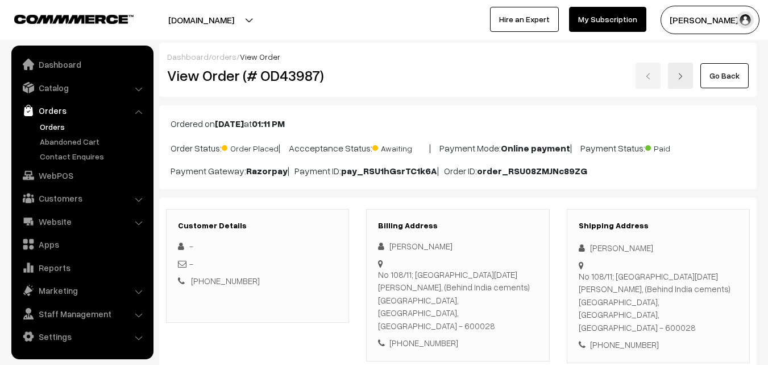  I want to click on a: Contact Enquires, so click(93, 156).